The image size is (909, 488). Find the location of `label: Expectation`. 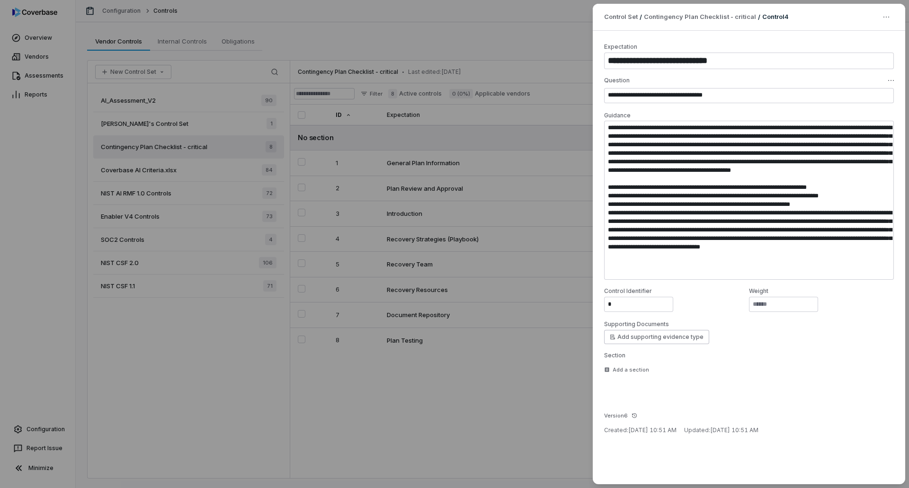

label: Expectation is located at coordinates (621, 46).